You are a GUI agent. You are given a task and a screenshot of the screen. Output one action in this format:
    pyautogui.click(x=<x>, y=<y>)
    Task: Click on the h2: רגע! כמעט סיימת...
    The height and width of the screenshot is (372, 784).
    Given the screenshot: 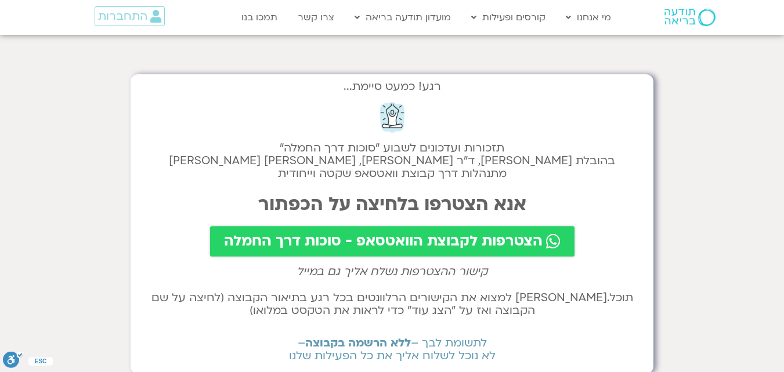 What is the action you would take?
    pyautogui.click(x=392, y=86)
    